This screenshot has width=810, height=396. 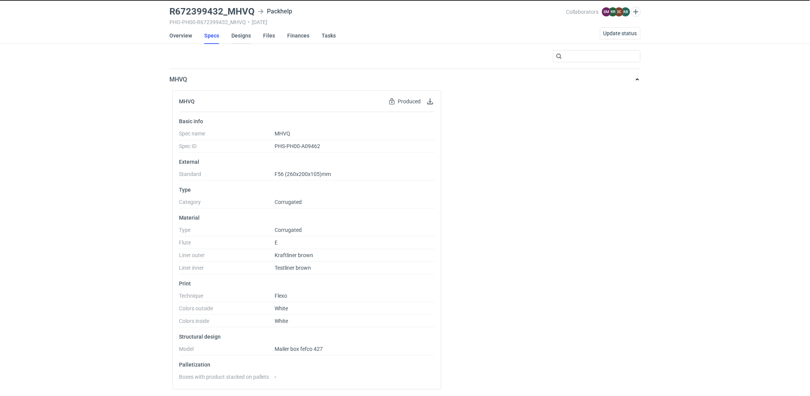 I want to click on button: Update status, so click(x=620, y=33).